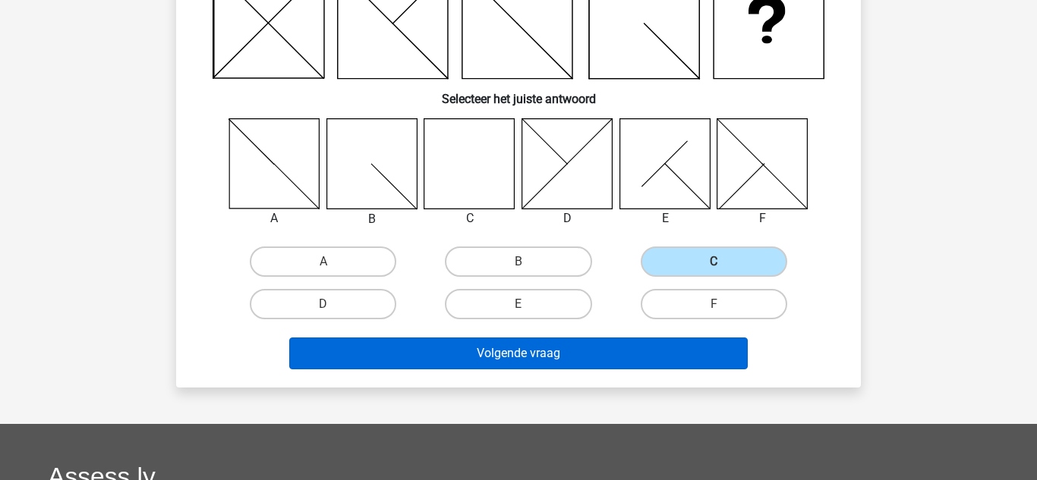 This screenshot has height=480, width=1037. What do you see at coordinates (518, 93) in the screenshot?
I see `h6: Selecteer het juiste antwoord` at bounding box center [518, 93].